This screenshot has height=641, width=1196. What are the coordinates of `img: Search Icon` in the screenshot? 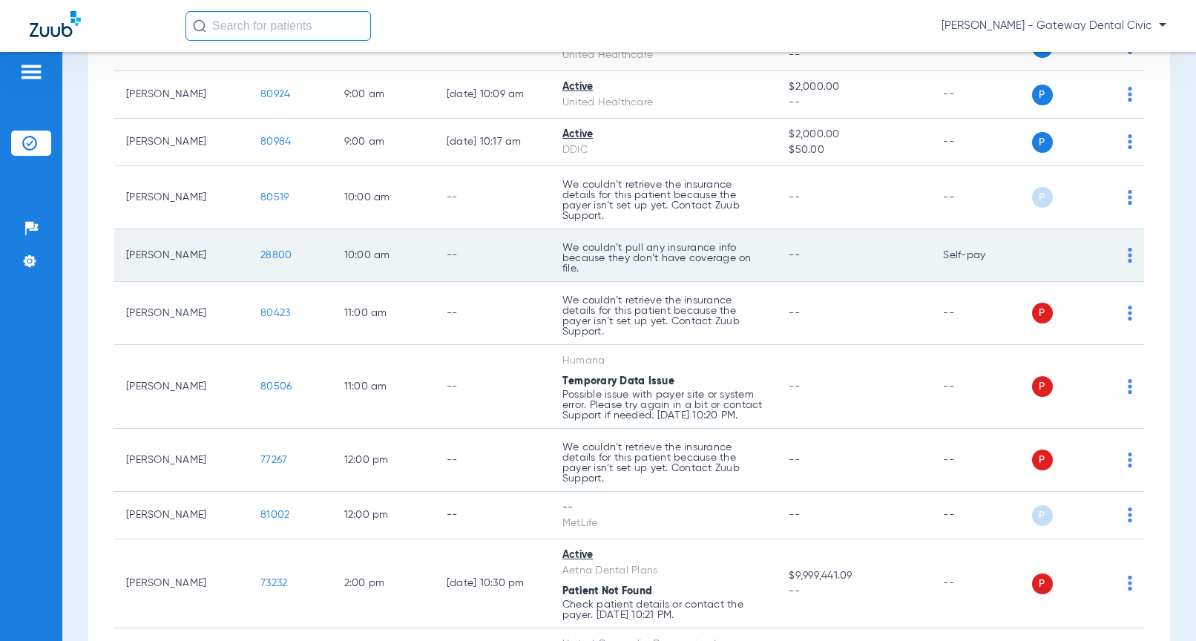 It's located at (200, 26).